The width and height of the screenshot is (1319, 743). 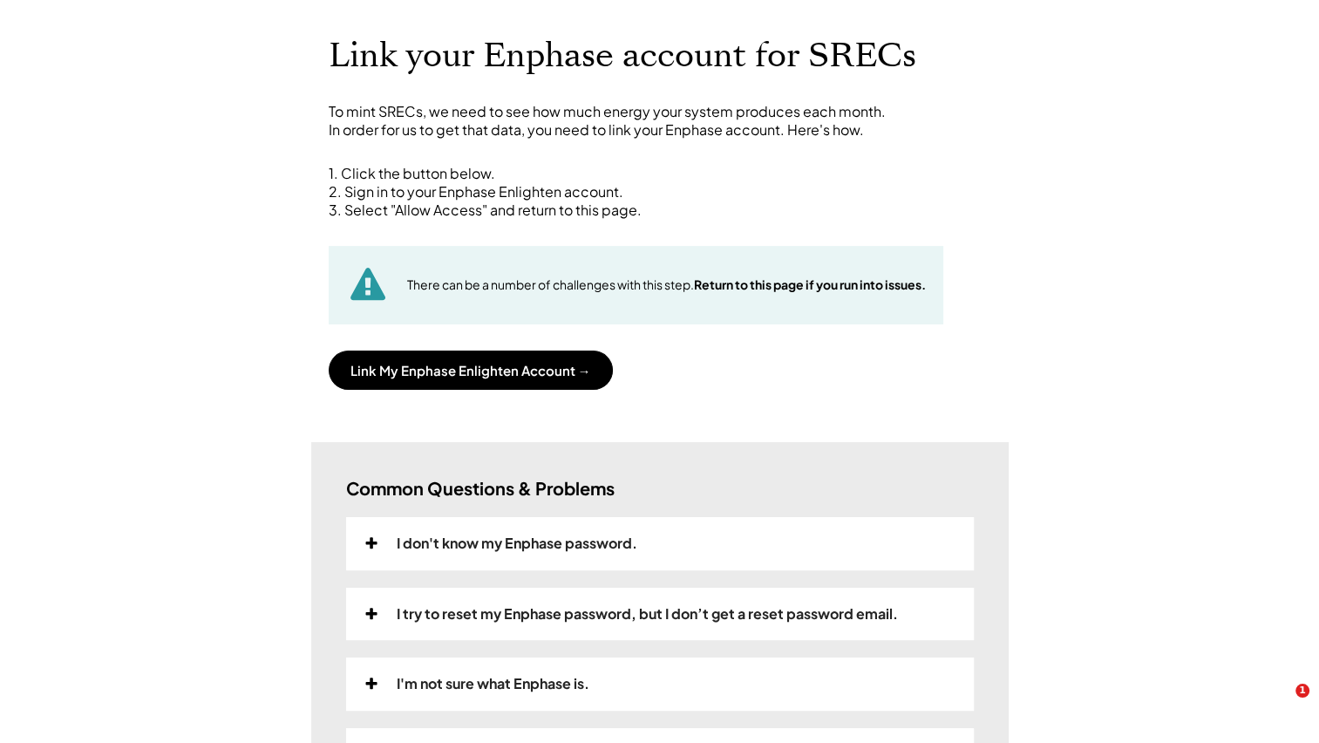 I want to click on h3: Common Questions & Problems, so click(x=480, y=488).